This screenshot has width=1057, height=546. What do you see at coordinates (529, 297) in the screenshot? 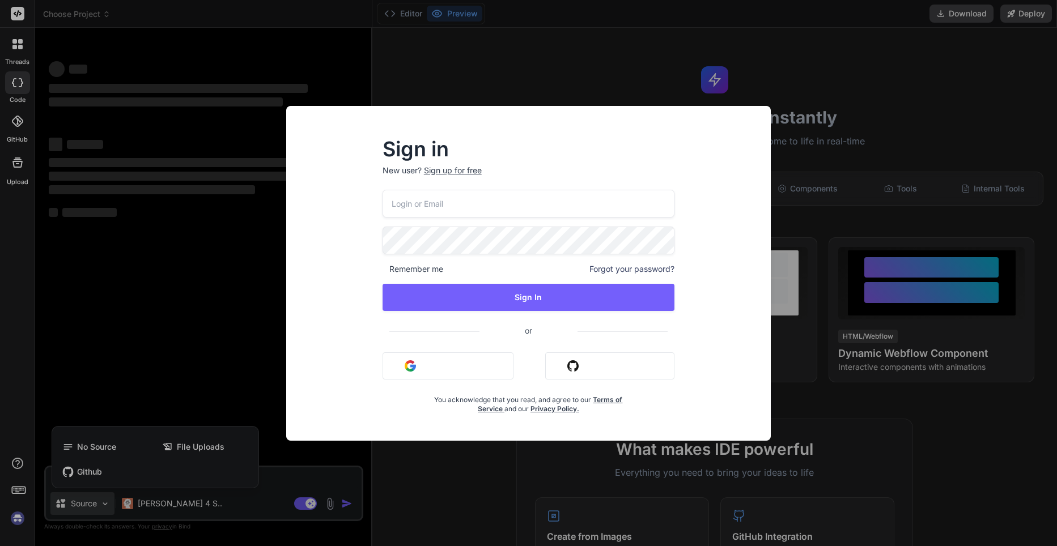
I see `button: Sign In` at bounding box center [529, 297].